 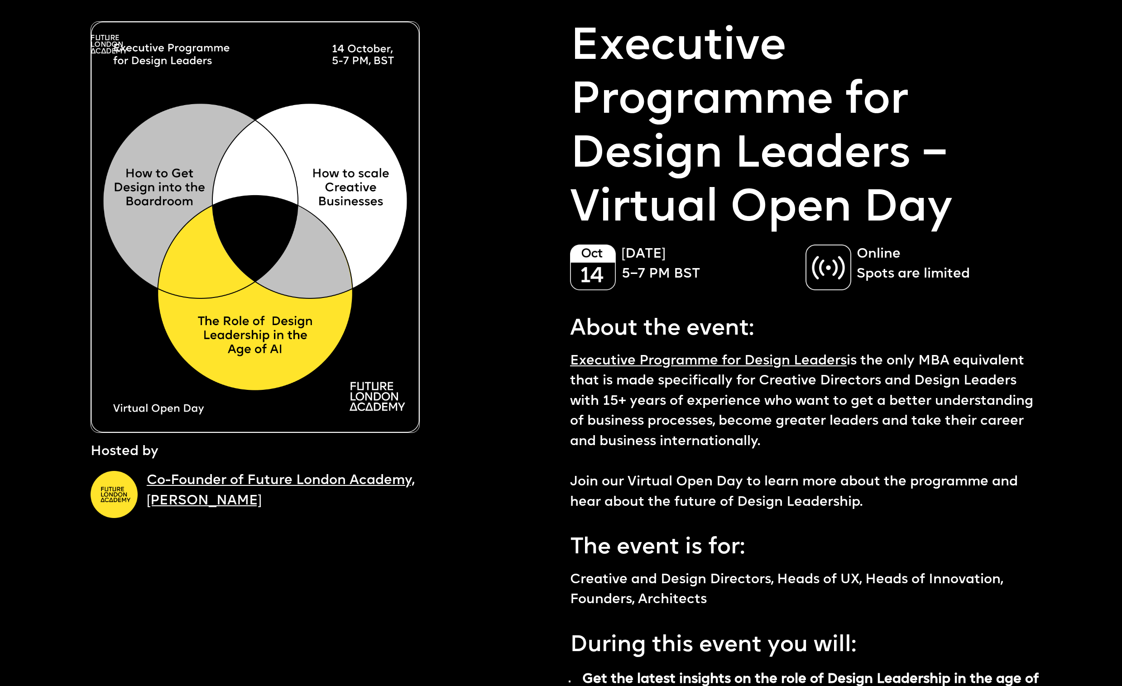 I want to click on p: Executive Programme for Design Leaders – Virtual Open Day, so click(x=805, y=129).